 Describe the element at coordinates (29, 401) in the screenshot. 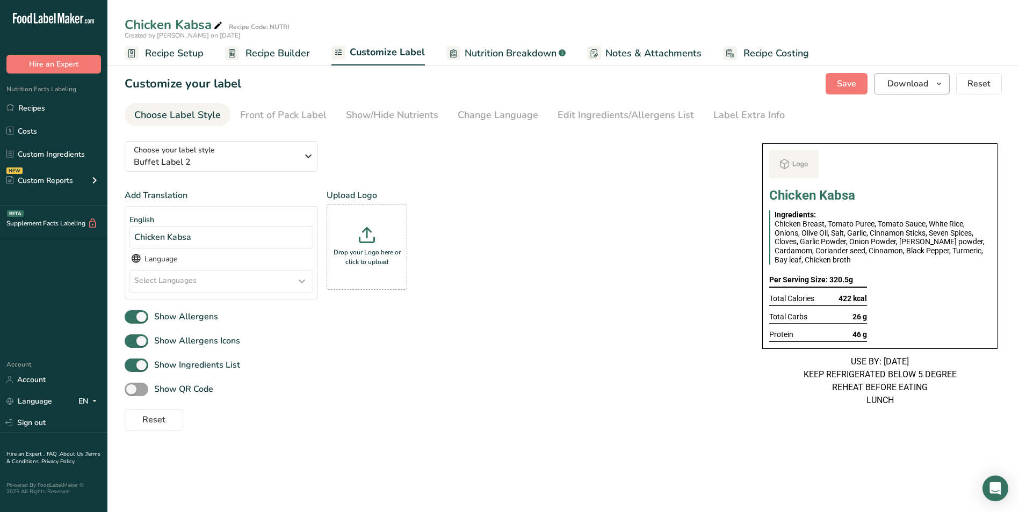

I see `a: Language` at that location.